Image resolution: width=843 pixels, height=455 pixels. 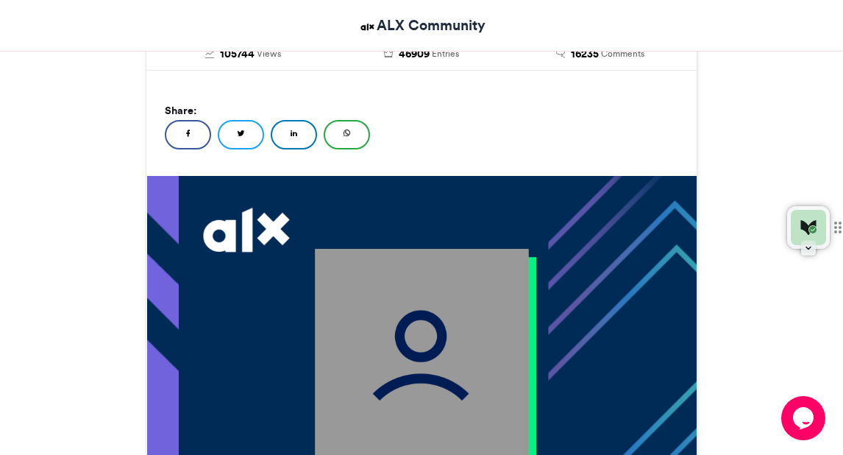 What do you see at coordinates (243, 54) in the screenshot?
I see `a: 105744 Views` at bounding box center [243, 54].